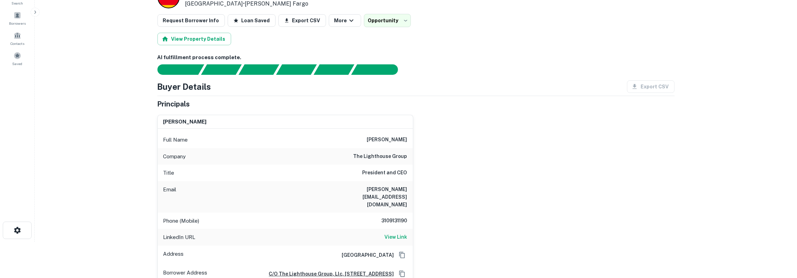 The width and height of the screenshot is (797, 278). What do you see at coordinates (17, 18) in the screenshot?
I see `a: Borrowers` at bounding box center [17, 18].